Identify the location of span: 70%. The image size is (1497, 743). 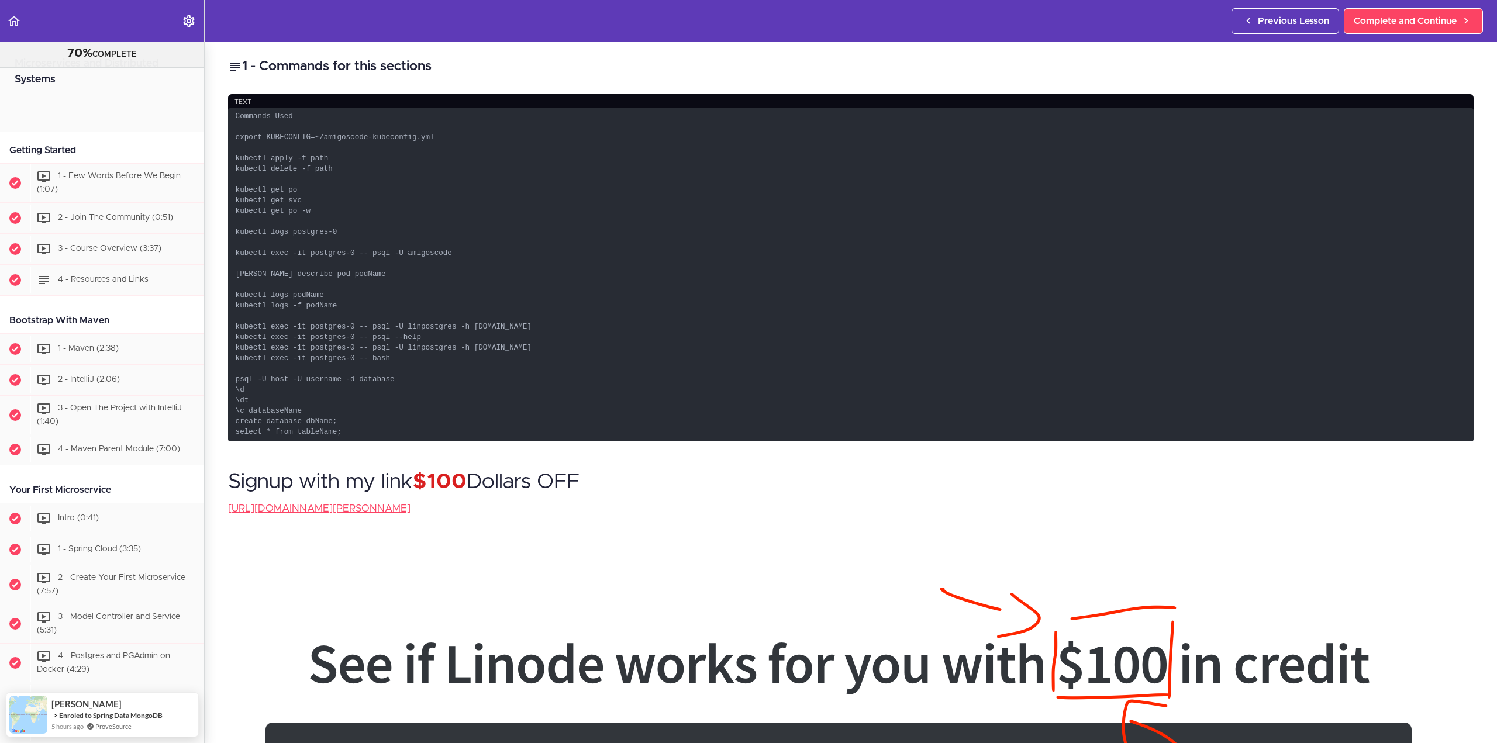
(80, 53).